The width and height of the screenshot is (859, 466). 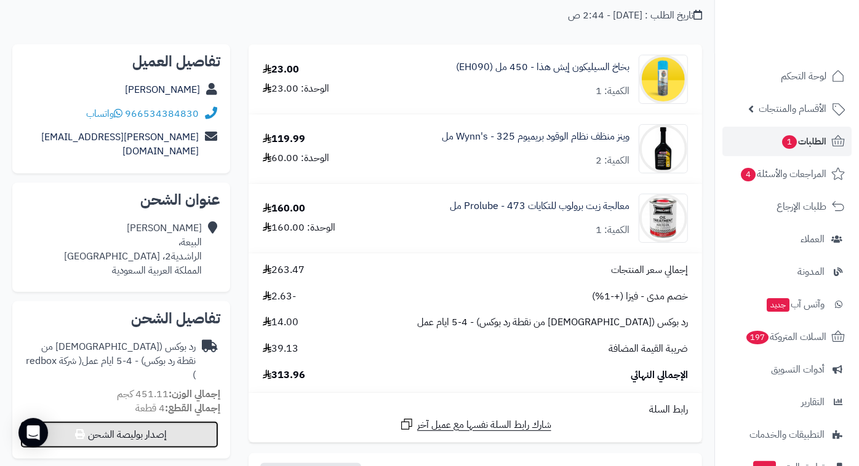 I want to click on strong: إجمالي الوزن:, so click(x=194, y=394).